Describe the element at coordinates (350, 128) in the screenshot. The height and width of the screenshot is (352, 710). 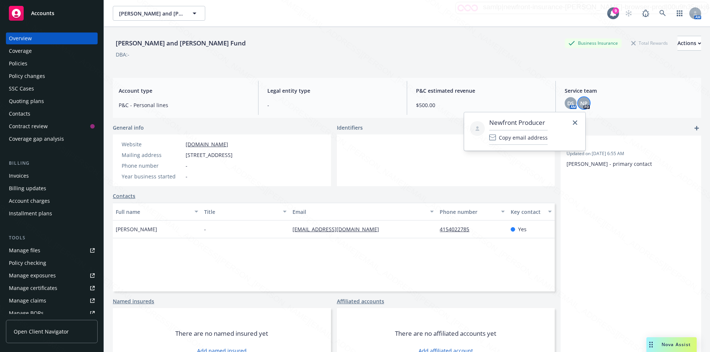
I see `span: Identifiers` at that location.